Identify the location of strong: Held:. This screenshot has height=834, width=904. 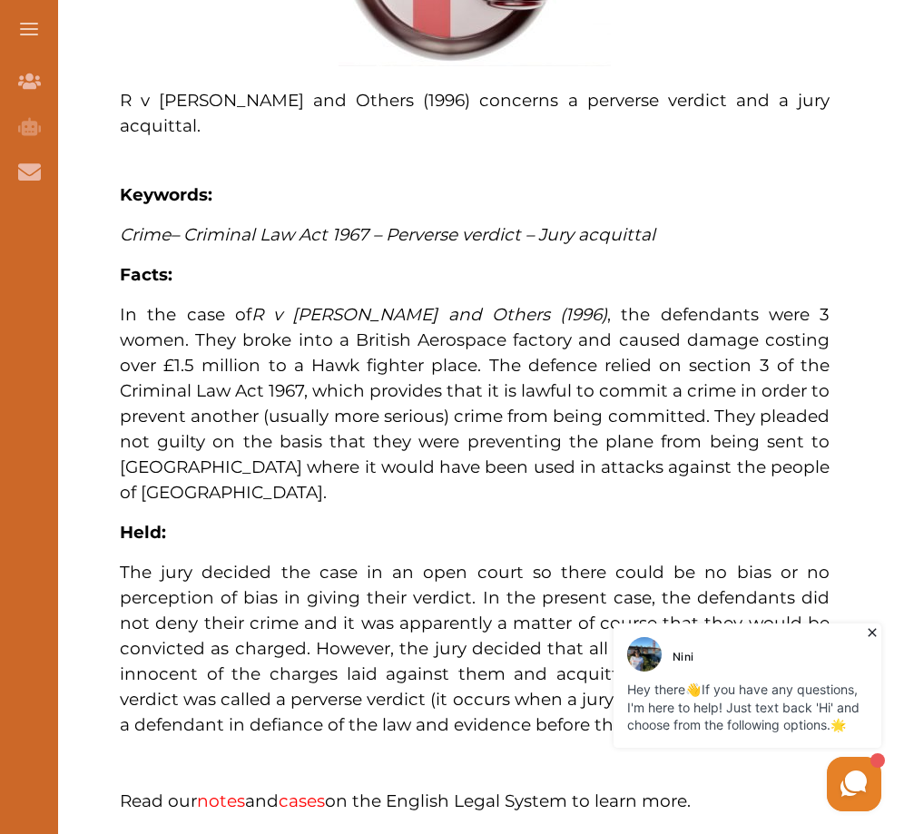
(143, 532).